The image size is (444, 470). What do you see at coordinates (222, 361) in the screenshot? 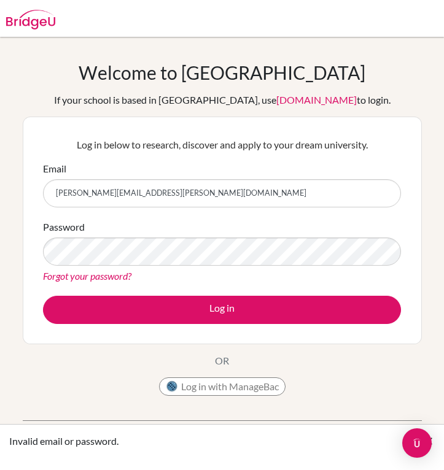
I see `p: OR` at bounding box center [222, 361].